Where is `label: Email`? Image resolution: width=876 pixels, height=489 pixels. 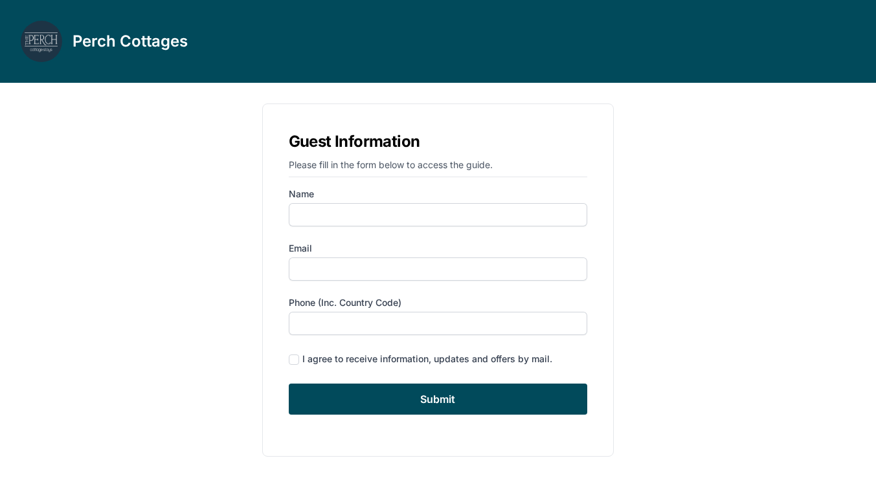
label: Email is located at coordinates (438, 249).